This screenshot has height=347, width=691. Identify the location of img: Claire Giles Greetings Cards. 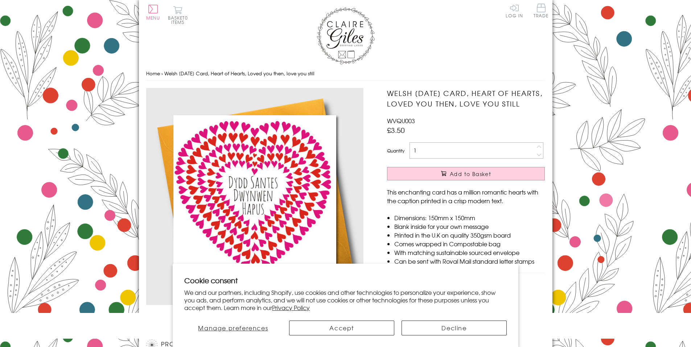
(346, 36).